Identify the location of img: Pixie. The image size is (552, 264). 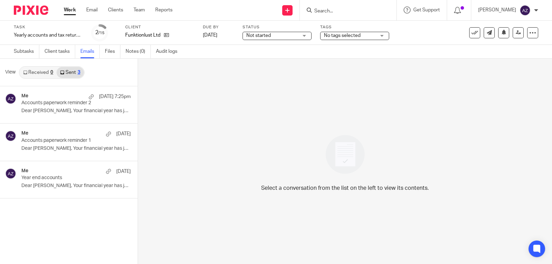
(31, 10).